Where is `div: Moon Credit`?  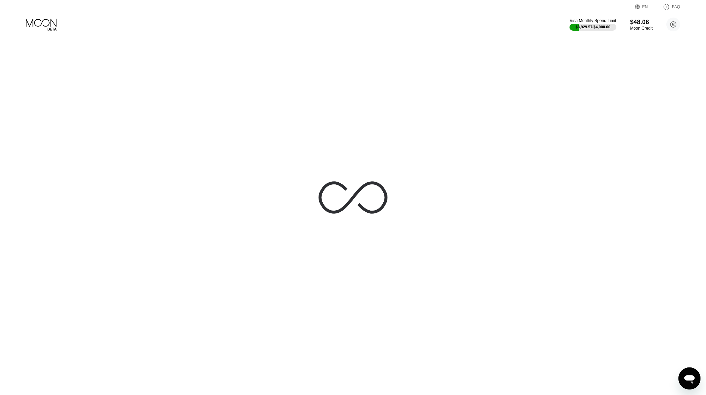
div: Moon Credit is located at coordinates (641, 28).